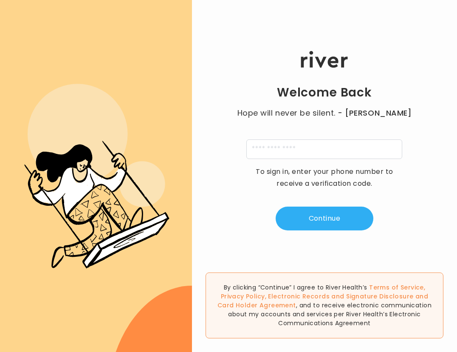 This screenshot has width=457, height=352. I want to click on a: Terms of Service, so click(396, 287).